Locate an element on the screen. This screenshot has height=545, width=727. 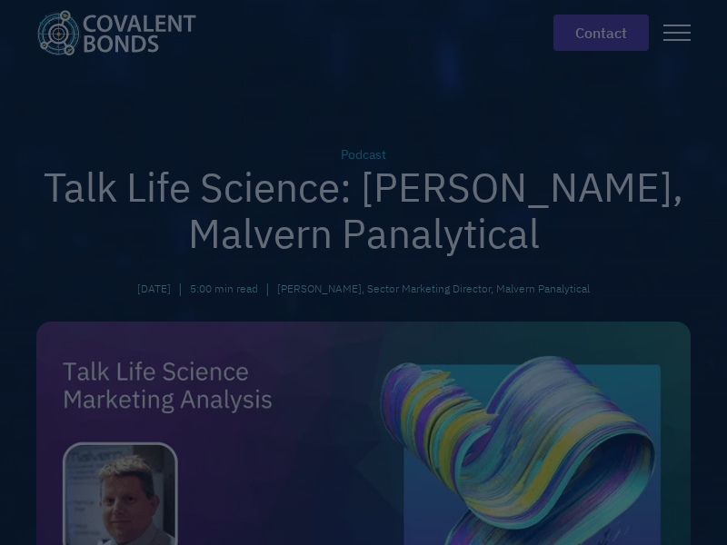
div: 5:00 min read is located at coordinates (223, 289).